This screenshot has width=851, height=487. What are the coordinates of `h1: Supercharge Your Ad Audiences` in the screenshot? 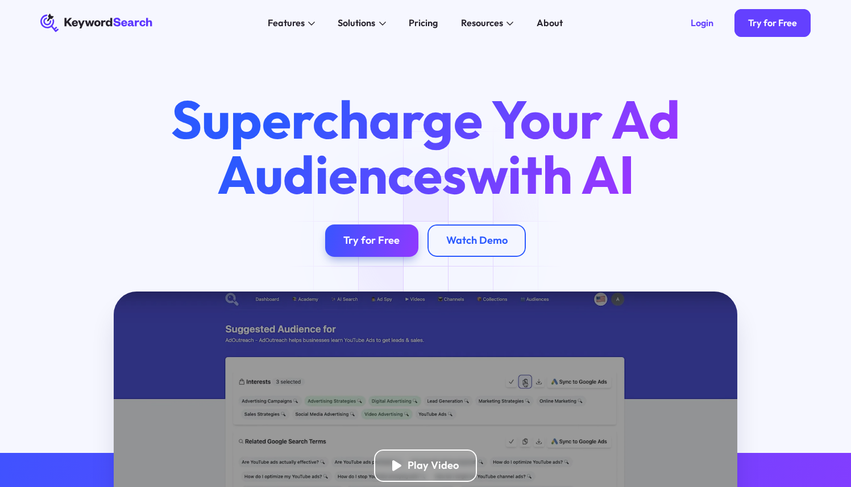 It's located at (425, 147).